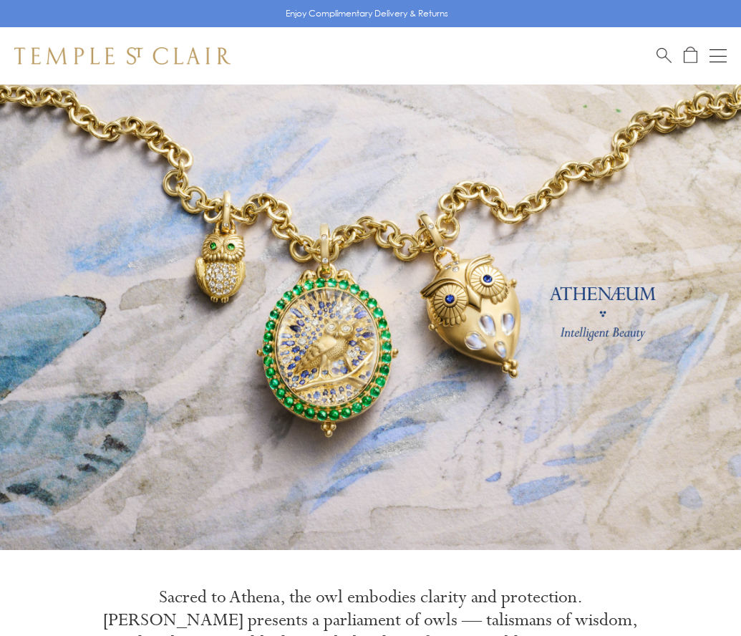 The image size is (741, 636). I want to click on img: Temple St. Clair, so click(122, 56).